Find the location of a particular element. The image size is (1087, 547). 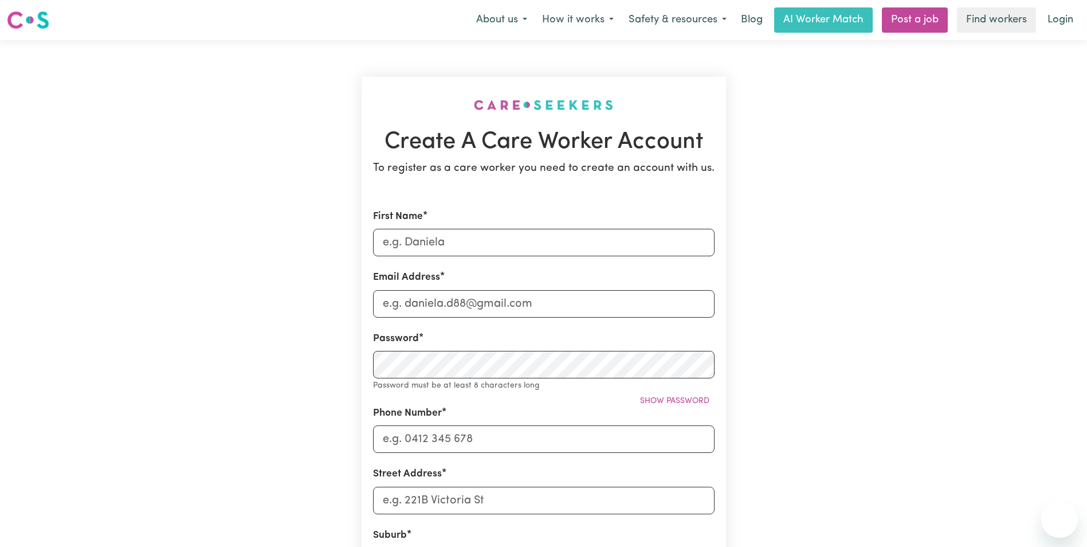

a: Find workers is located at coordinates (997, 20).